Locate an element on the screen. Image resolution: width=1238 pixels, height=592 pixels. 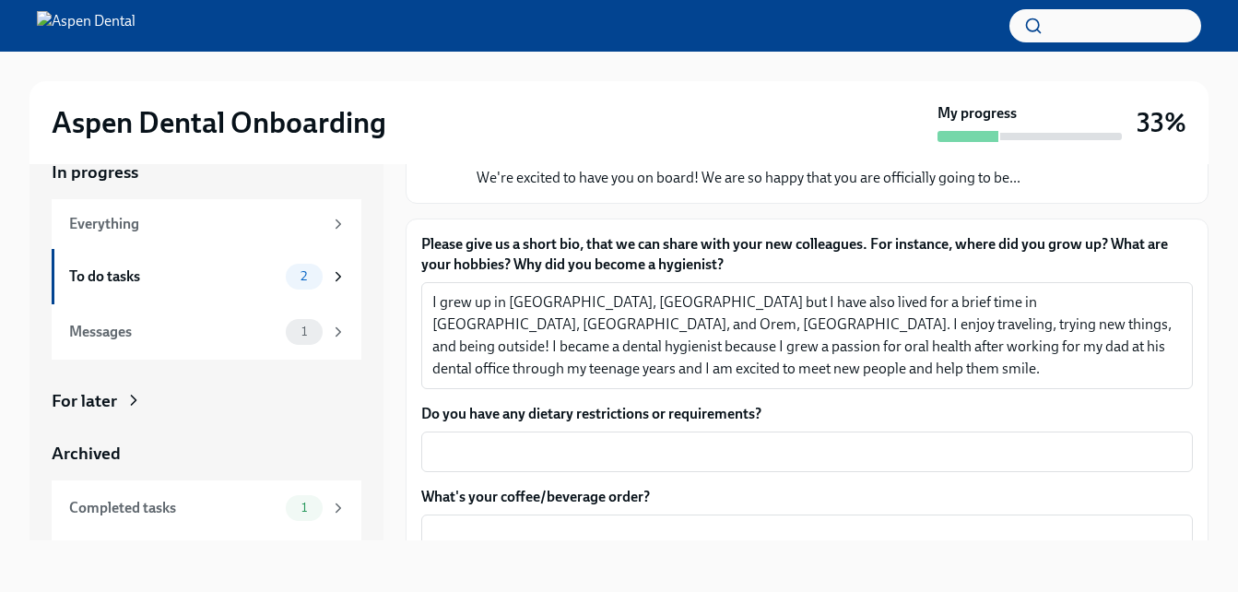
p: We're excited to have you on board! We are so happy that you are officially going to be... is located at coordinates (749, 178).